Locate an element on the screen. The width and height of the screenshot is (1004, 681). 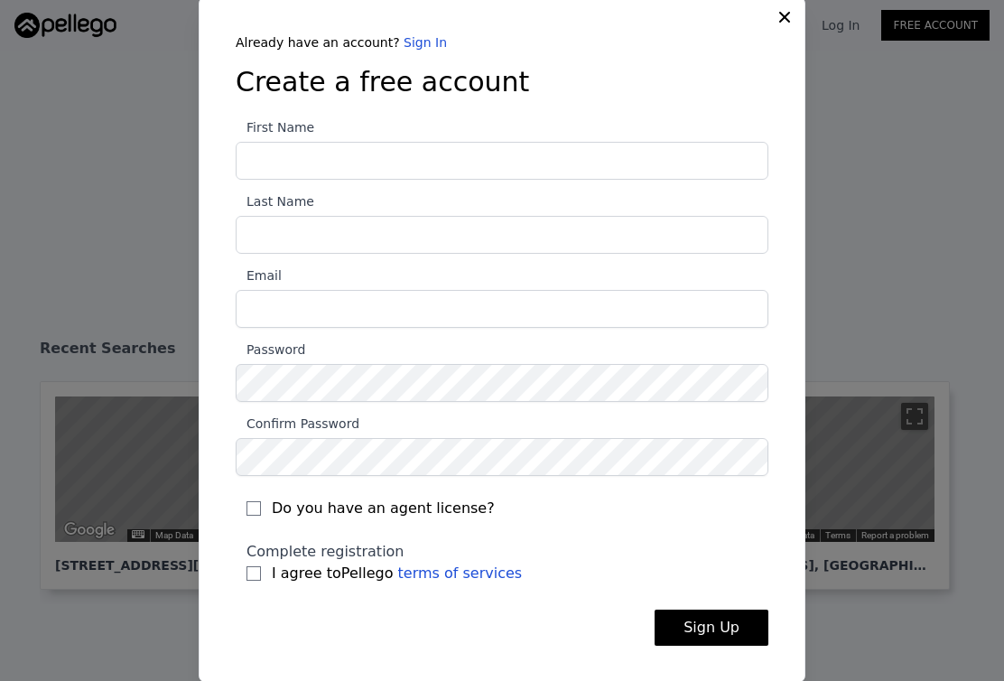
span: I agree to Pellego is located at coordinates (396, 573).